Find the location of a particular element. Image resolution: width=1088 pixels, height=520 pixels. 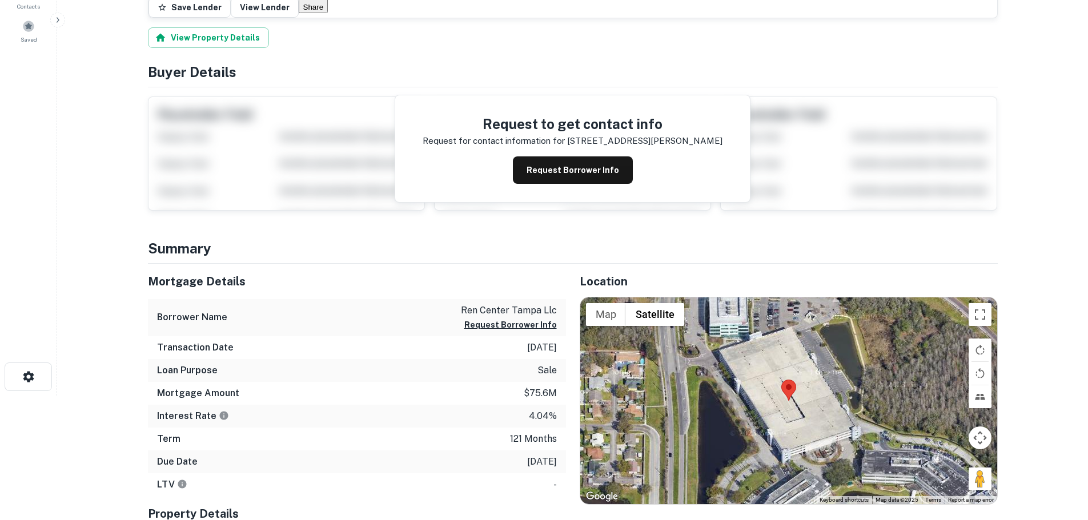

p: ren center tampa llc is located at coordinates (509, 311).